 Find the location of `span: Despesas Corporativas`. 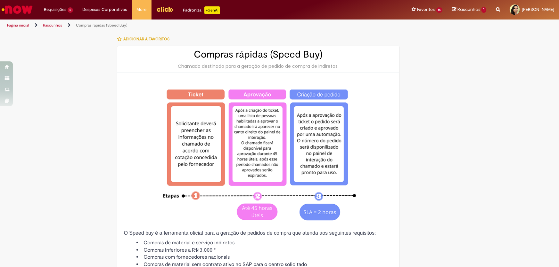

span: Despesas Corporativas is located at coordinates (105, 10).